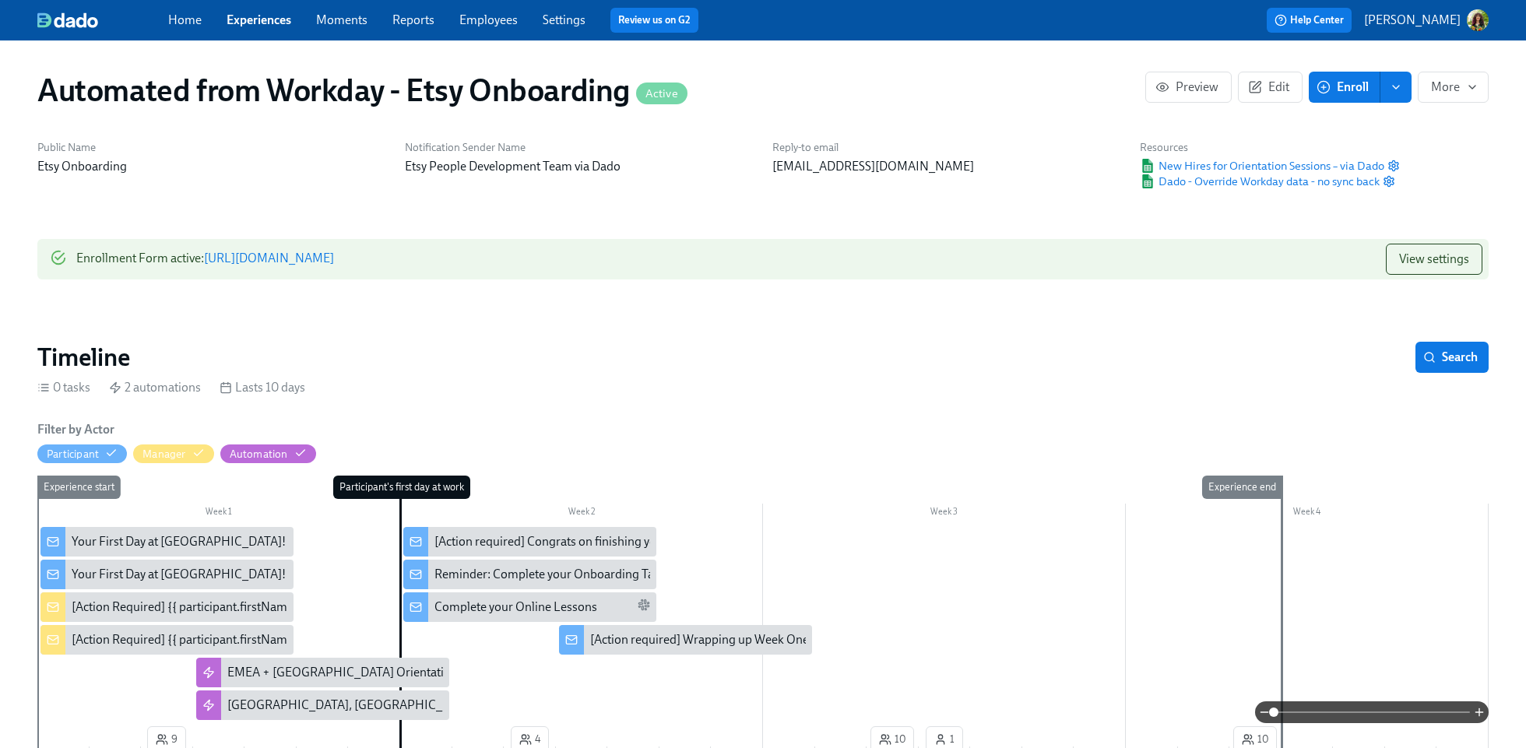  I want to click on button: View settings, so click(1434, 259).